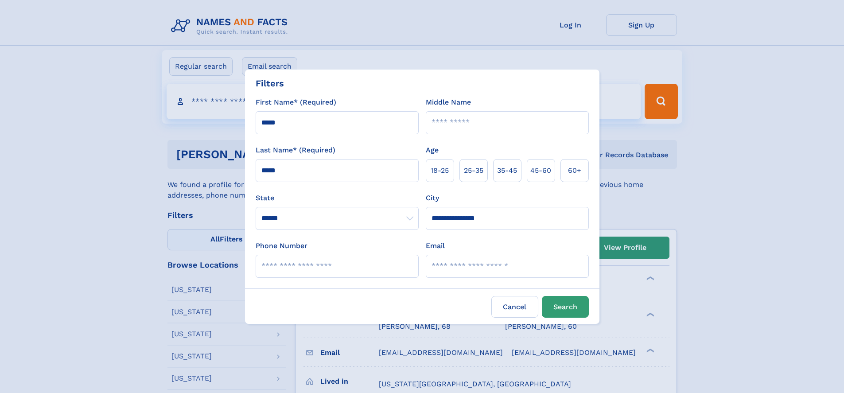 Image resolution: width=844 pixels, height=393 pixels. Describe the element at coordinates (281, 246) in the screenshot. I see `label: Phone Number` at that location.